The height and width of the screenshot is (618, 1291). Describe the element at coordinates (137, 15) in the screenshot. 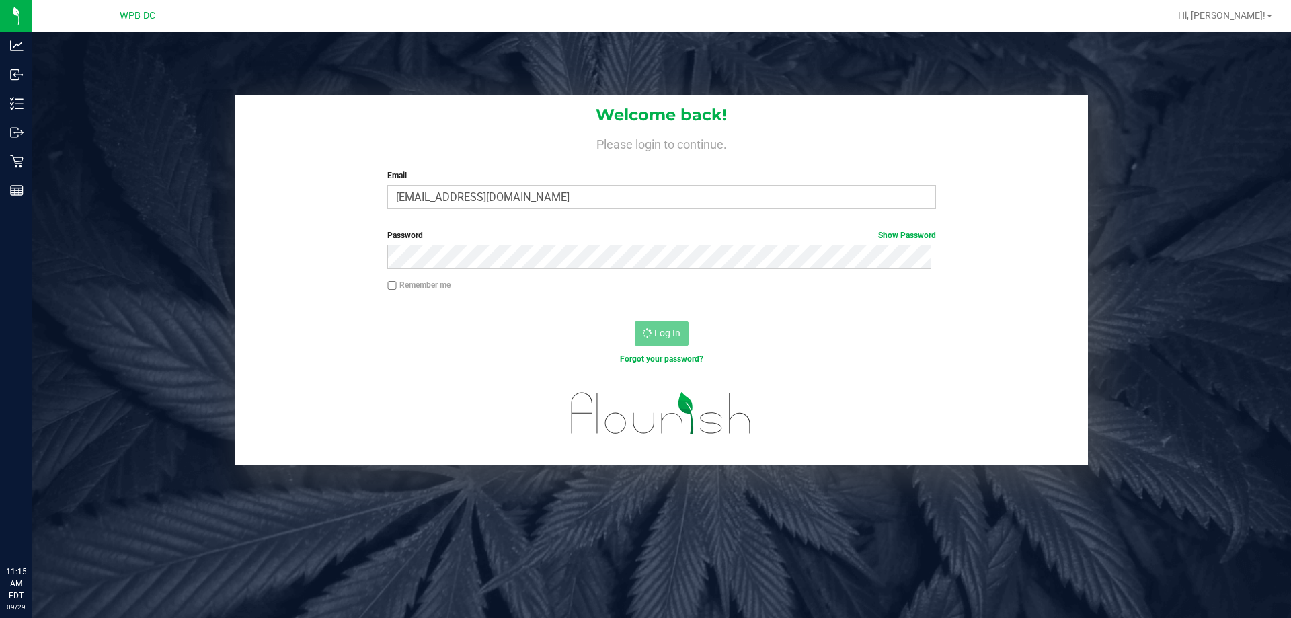

I see `span: WPB DC` at that location.